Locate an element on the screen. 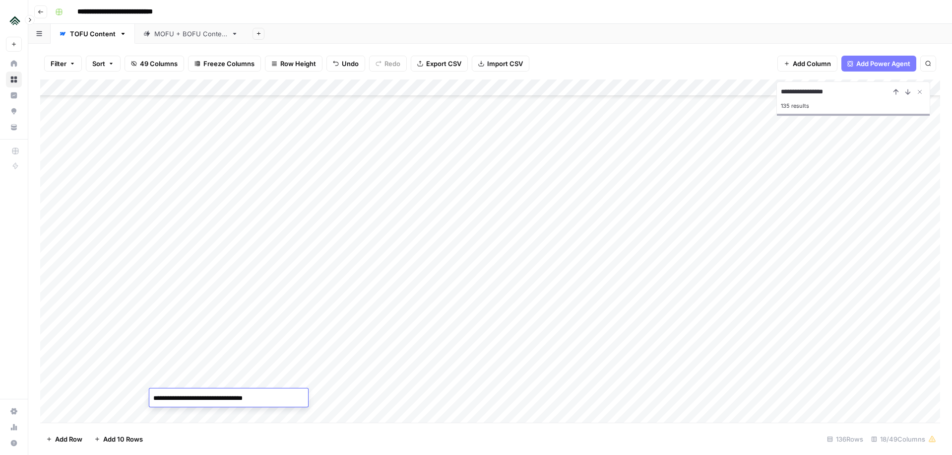 The image size is (952, 455). button: Add Row is located at coordinates (64, 439).